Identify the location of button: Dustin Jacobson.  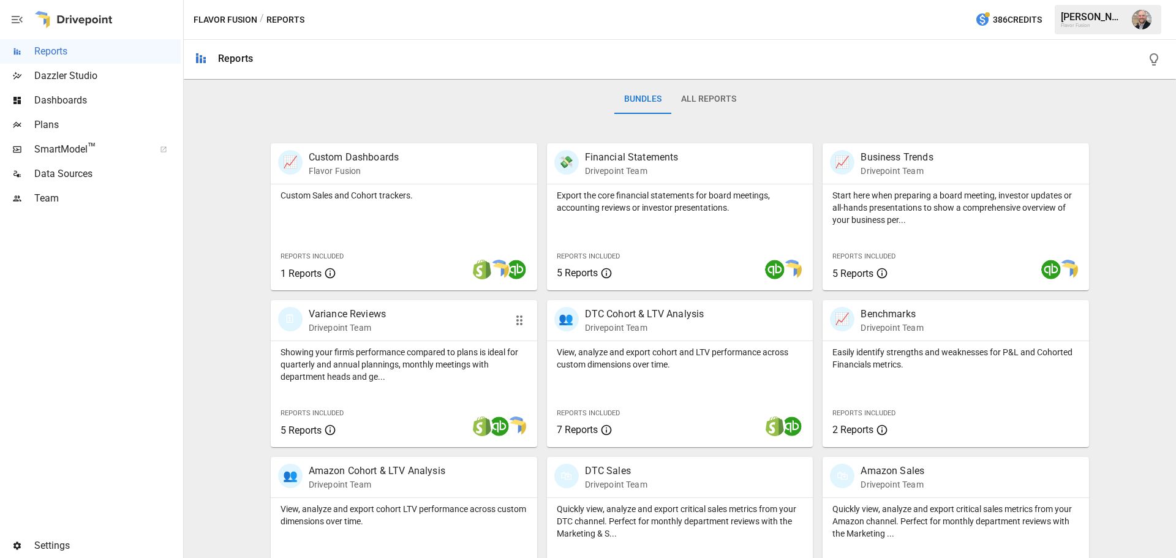
(1141, 20).